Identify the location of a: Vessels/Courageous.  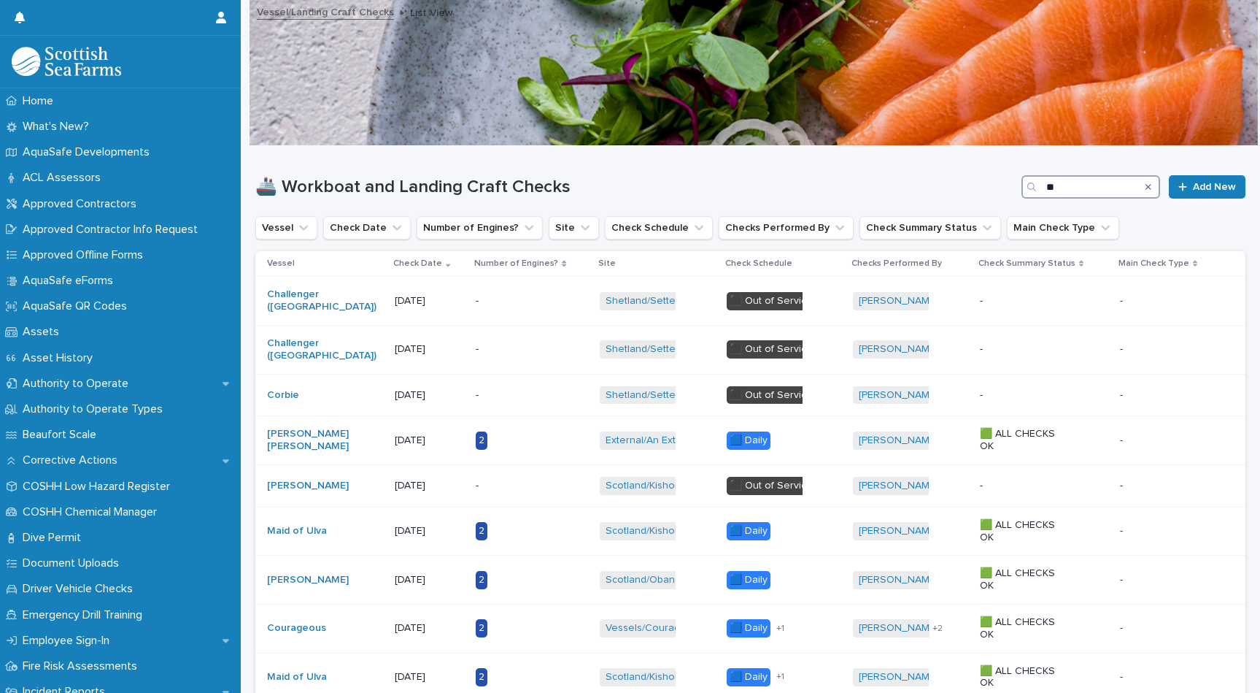
(655, 628).